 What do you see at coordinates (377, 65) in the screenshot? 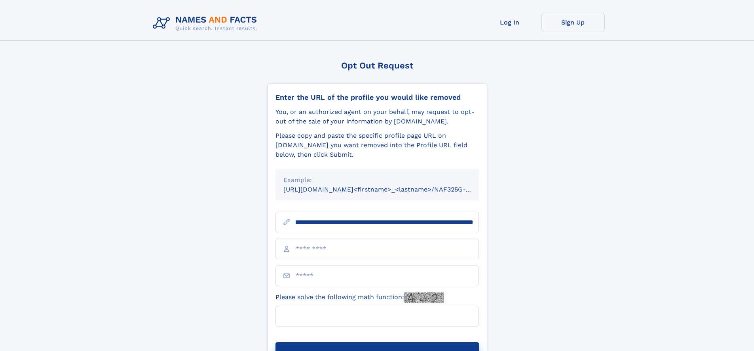
I see `div: Opt Out Request` at bounding box center [377, 65].